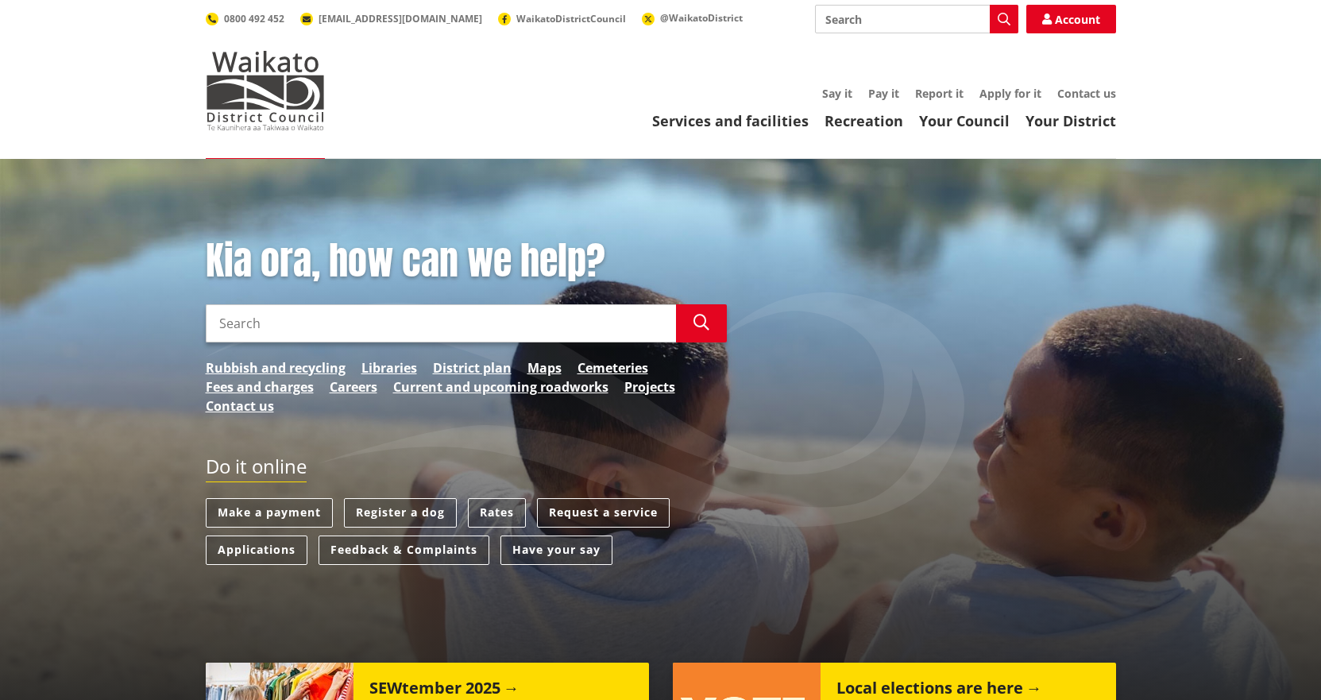 This screenshot has width=1321, height=700. I want to click on a: Recreation, so click(863, 121).